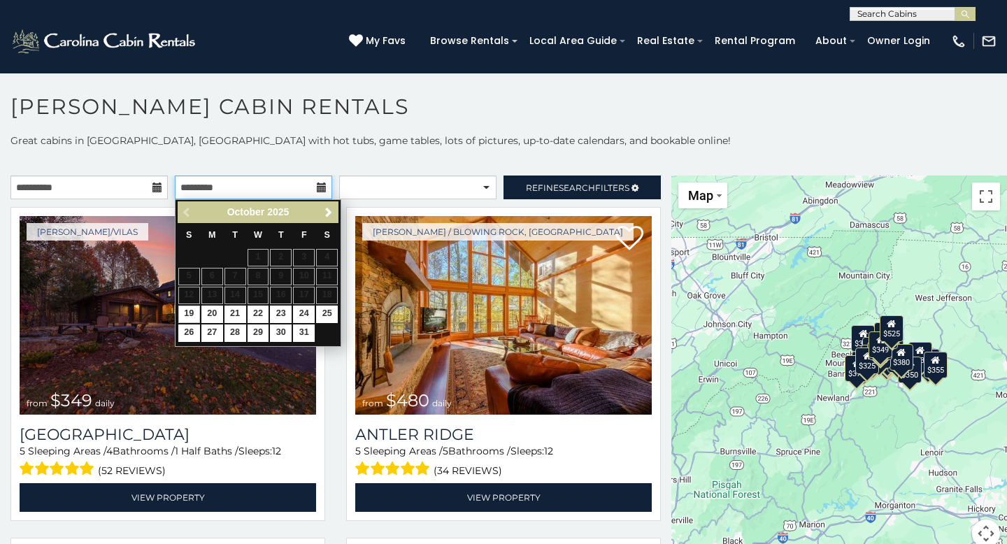  Describe the element at coordinates (379, 41) in the screenshot. I see `a: My Favs` at that location.